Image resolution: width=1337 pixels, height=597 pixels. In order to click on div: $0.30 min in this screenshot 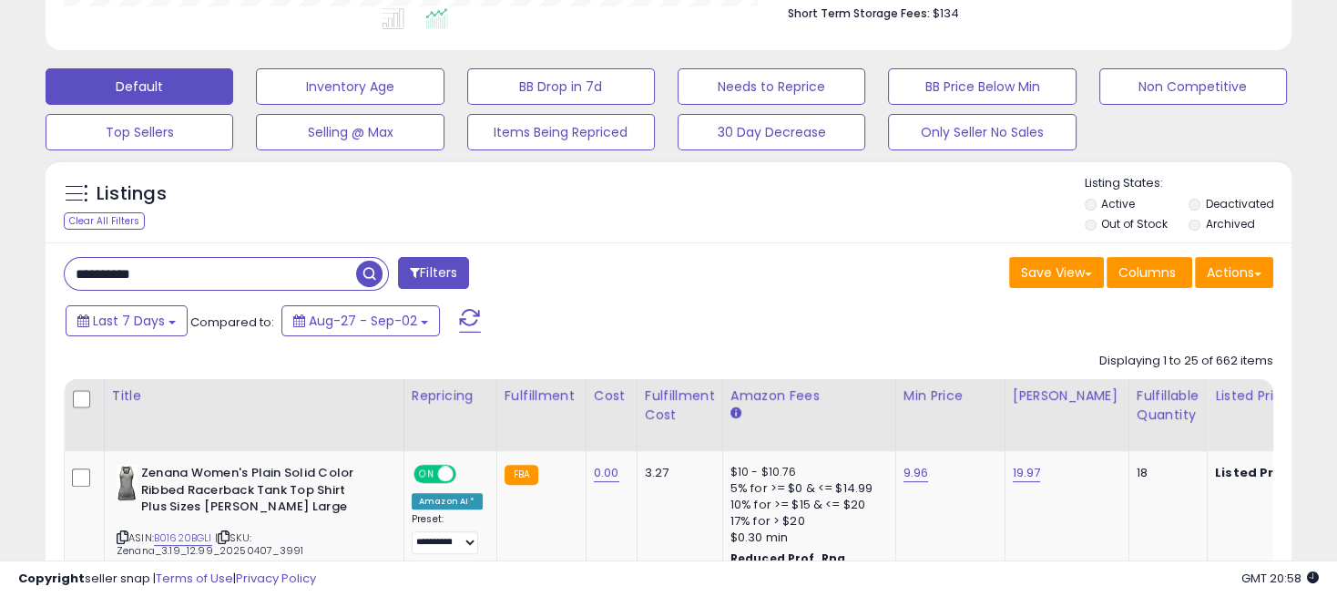, I will do `click(806, 537)`.